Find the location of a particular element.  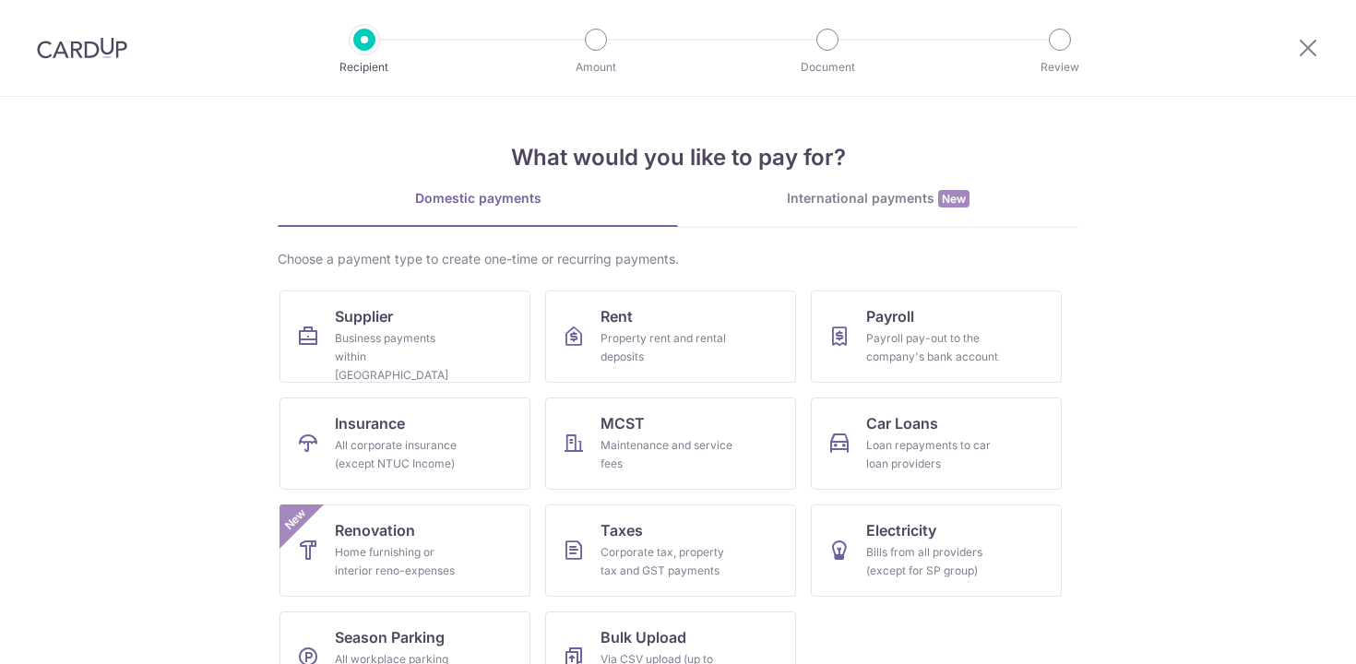

div: Loan repayments to car loan providers is located at coordinates (933, 455).